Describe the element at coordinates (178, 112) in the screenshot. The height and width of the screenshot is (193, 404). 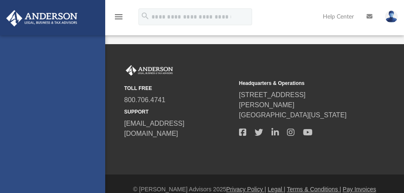
I see `small: SUPPORT` at that location.